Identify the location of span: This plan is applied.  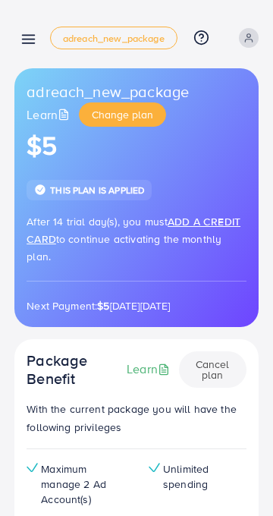
(97, 190).